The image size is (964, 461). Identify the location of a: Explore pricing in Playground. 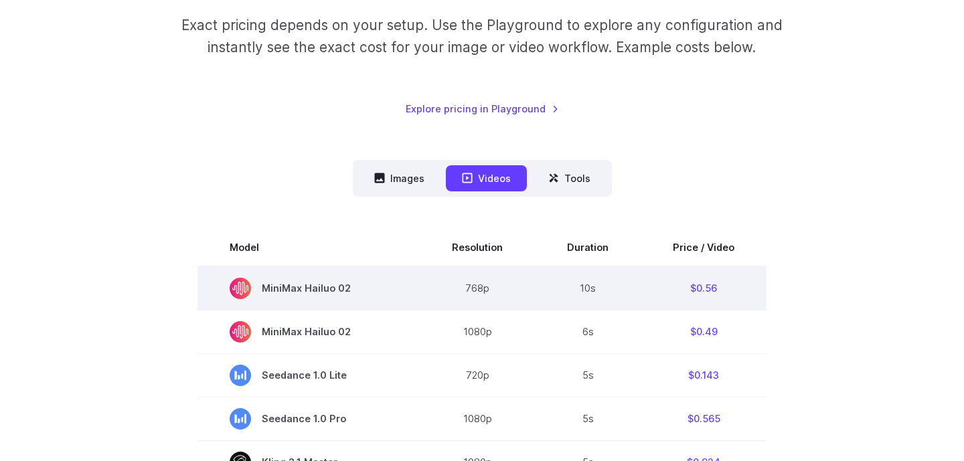
(482, 108).